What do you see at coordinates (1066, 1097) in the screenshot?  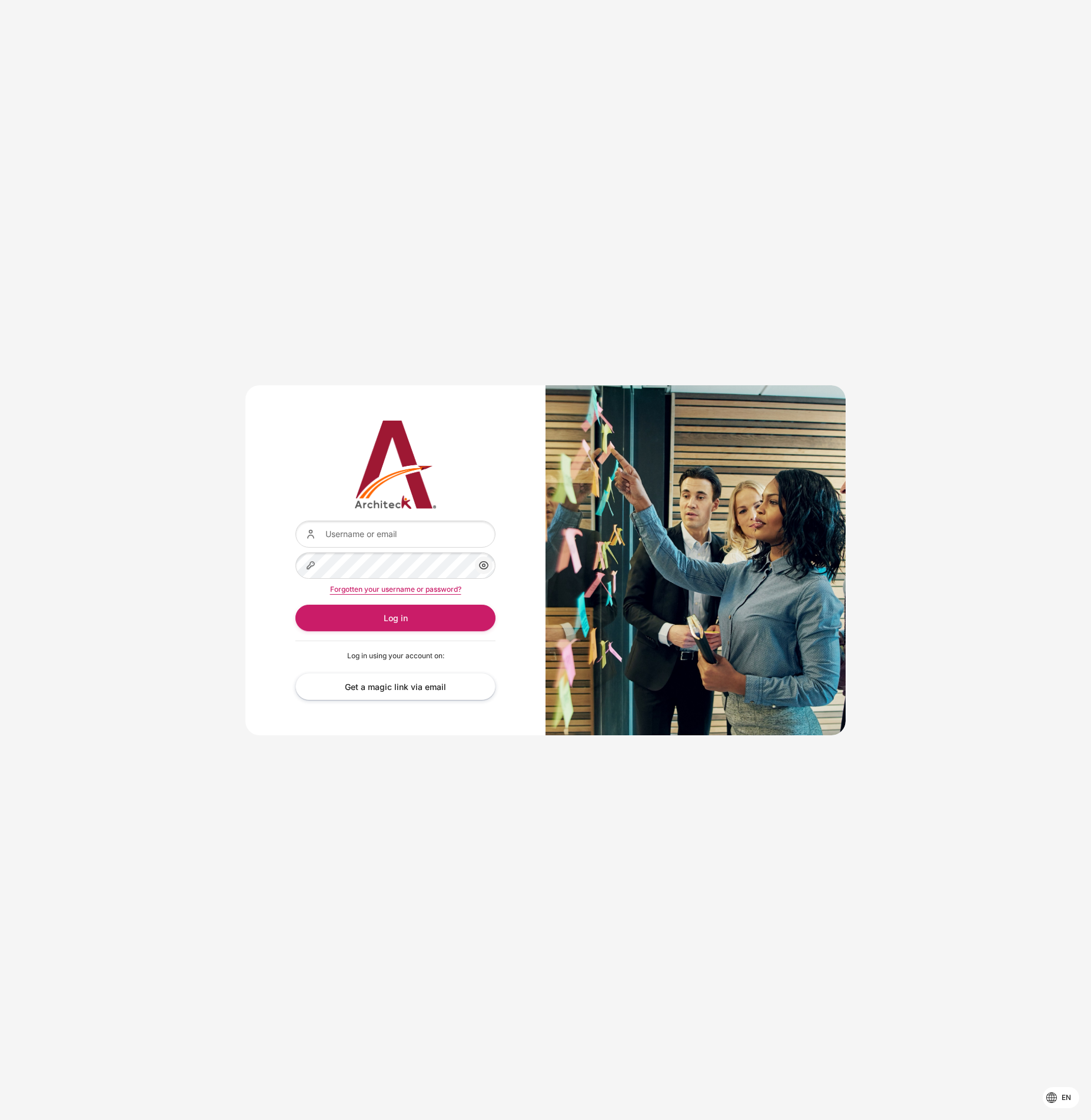 I see `span: en` at bounding box center [1066, 1097].